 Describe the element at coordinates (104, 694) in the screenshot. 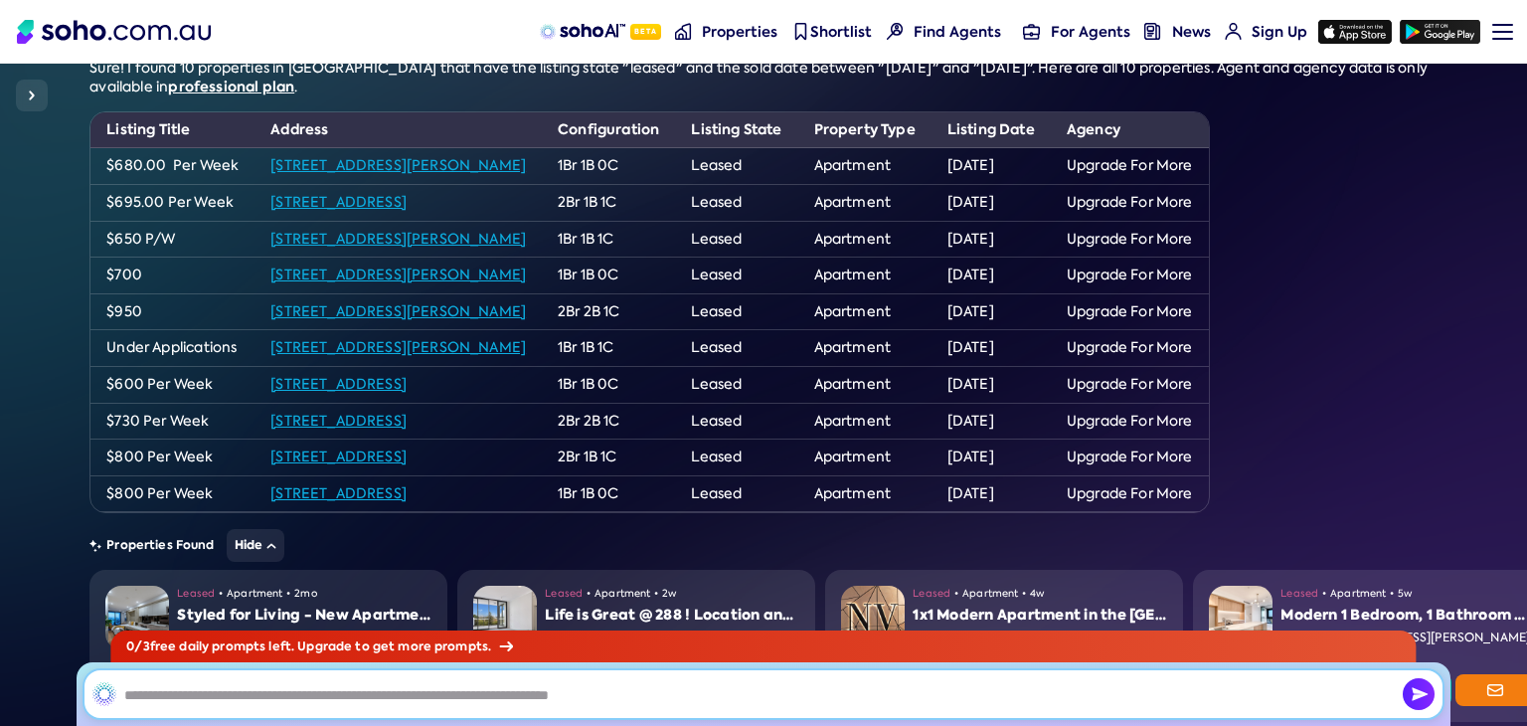

I see `img: SohoAI logo black` at that location.